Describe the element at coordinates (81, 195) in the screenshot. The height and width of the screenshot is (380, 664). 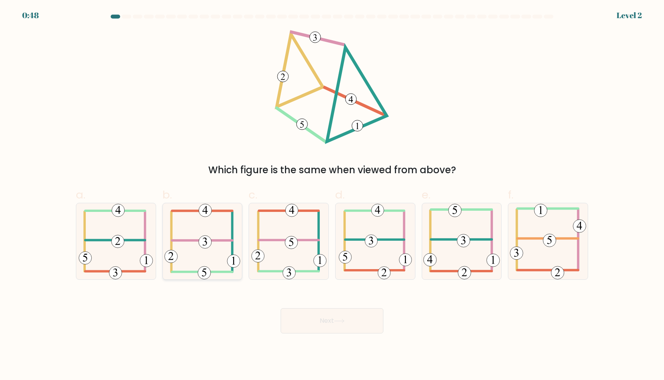
I see `span: a.` at that location.